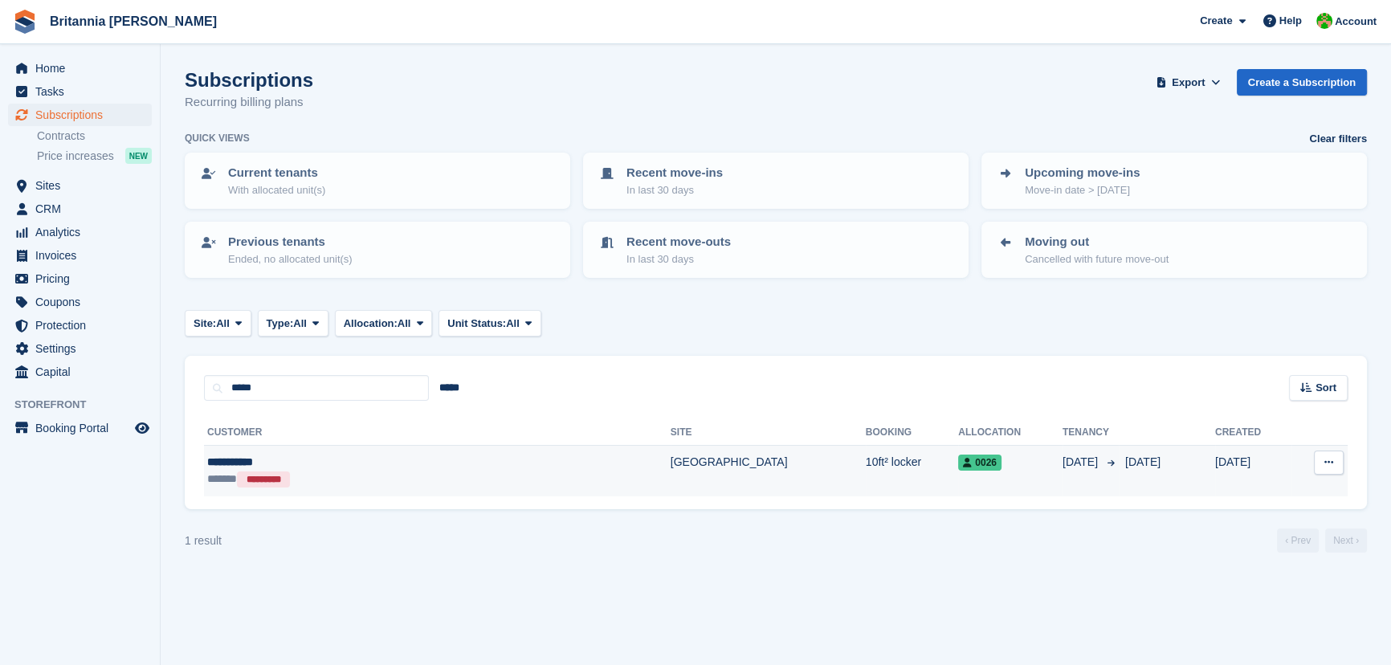  I want to click on p: Recurring billing plans, so click(249, 102).